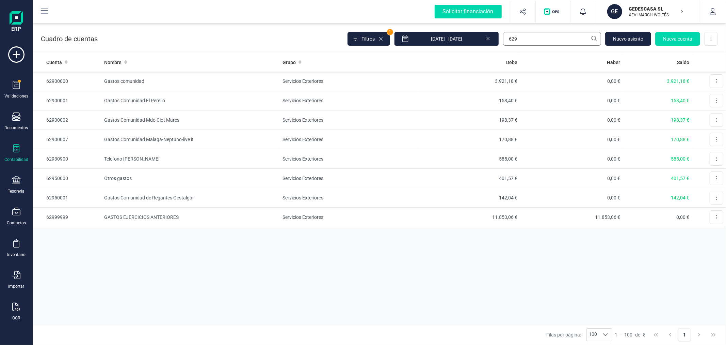 This screenshot has width=726, height=345. What do you see at coordinates (648, 12) in the screenshot?
I see `button: GEGEDESCASA SLXEVI MARCH WOLTÉS` at bounding box center [648, 12].